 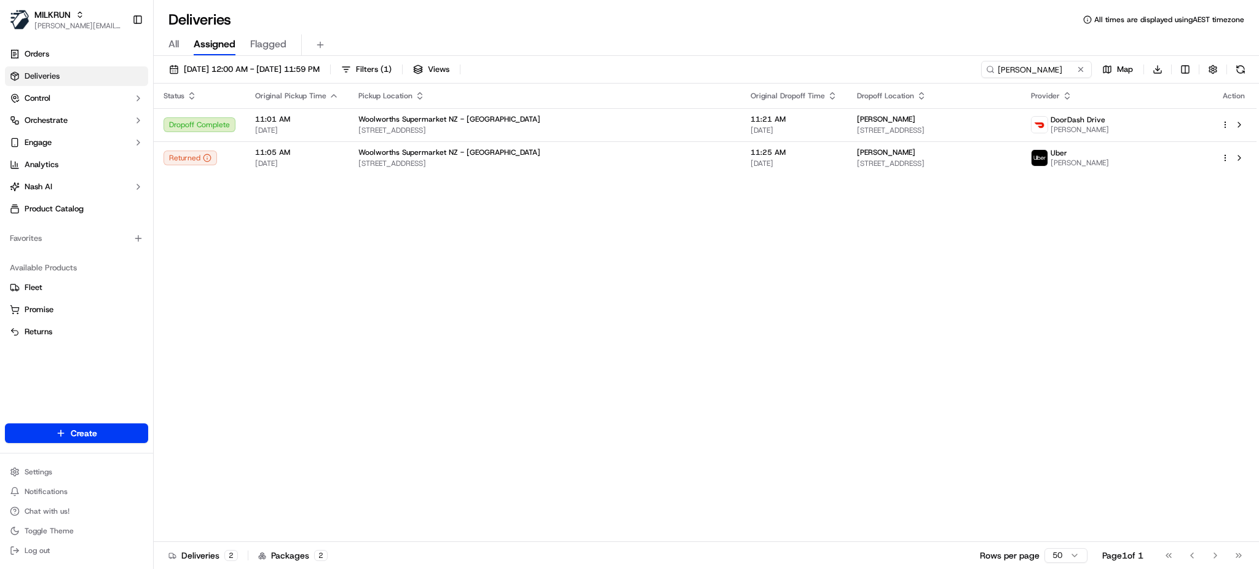 I want to click on a: Orders, so click(x=76, y=54).